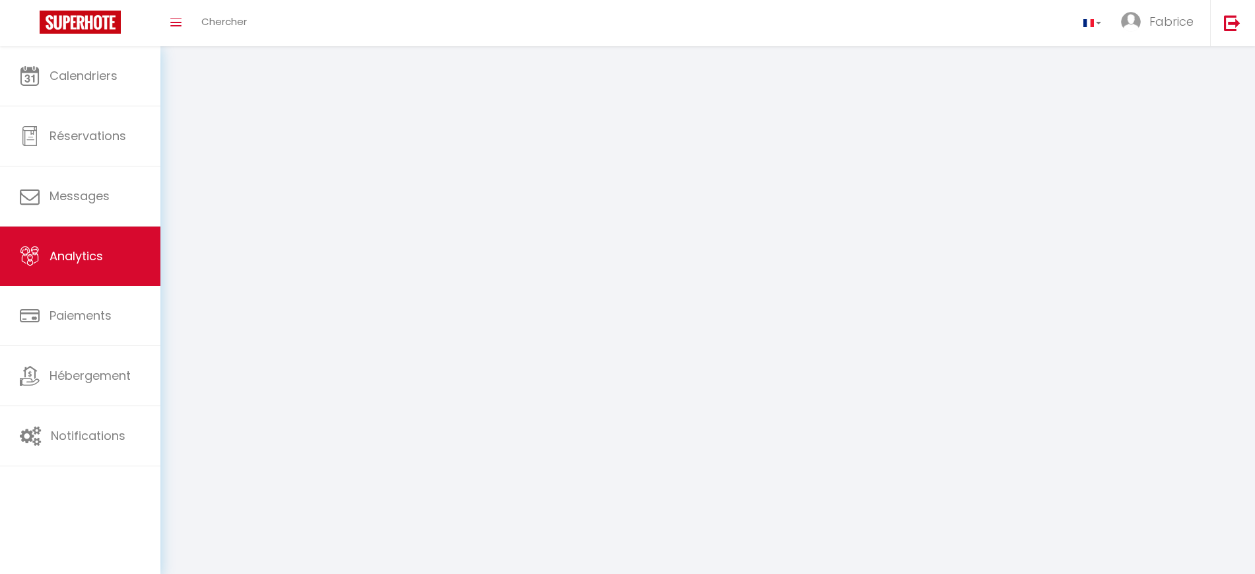 The height and width of the screenshot is (574, 1255). Describe the element at coordinates (88, 435) in the screenshot. I see `span: Notifications` at that location.